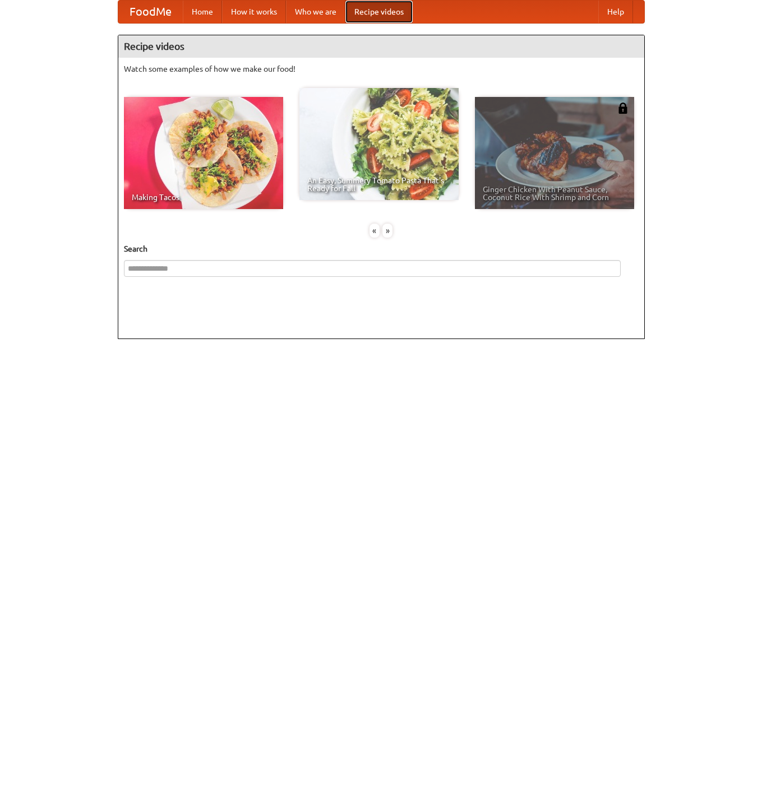 The width and height of the screenshot is (762, 793). Describe the element at coordinates (615, 12) in the screenshot. I see `a: Help` at that location.